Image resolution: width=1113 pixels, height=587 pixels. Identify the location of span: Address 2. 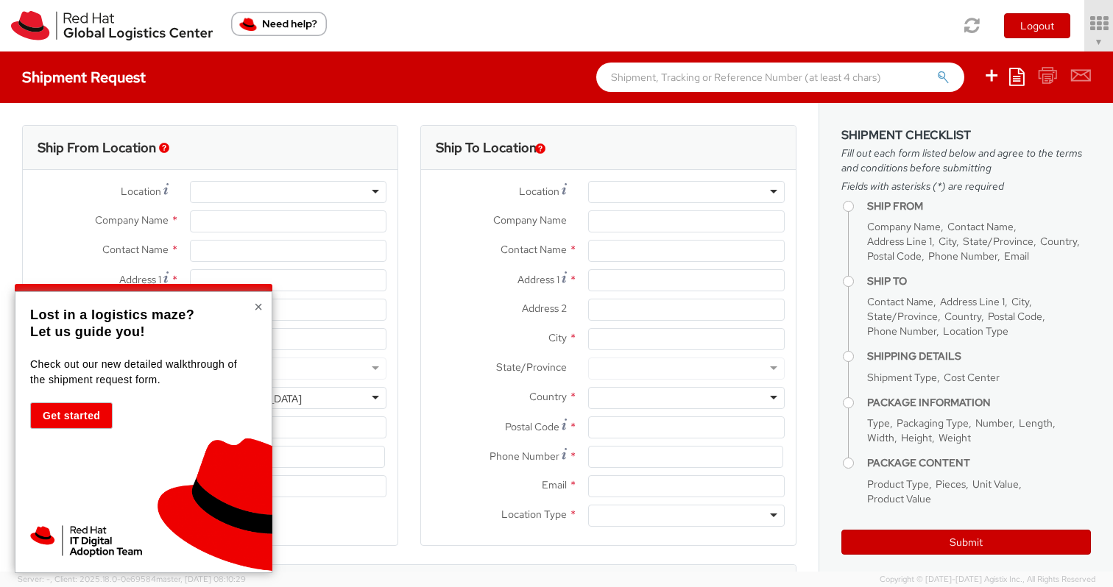
(544, 308).